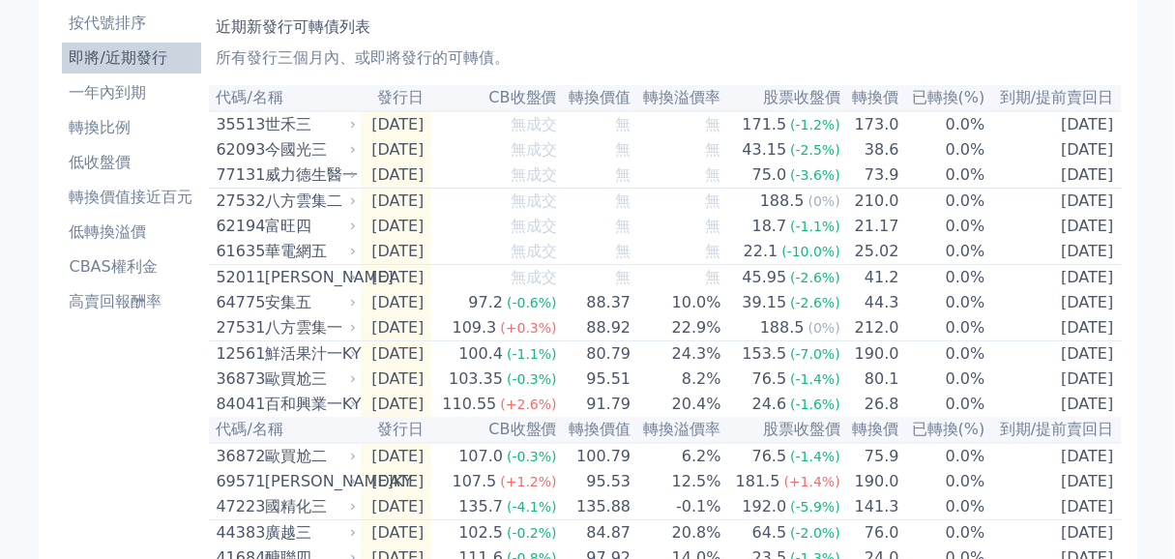 This screenshot has width=1175, height=559. What do you see at coordinates (770, 533) in the screenshot?
I see `div: 64.5` at bounding box center [770, 533].